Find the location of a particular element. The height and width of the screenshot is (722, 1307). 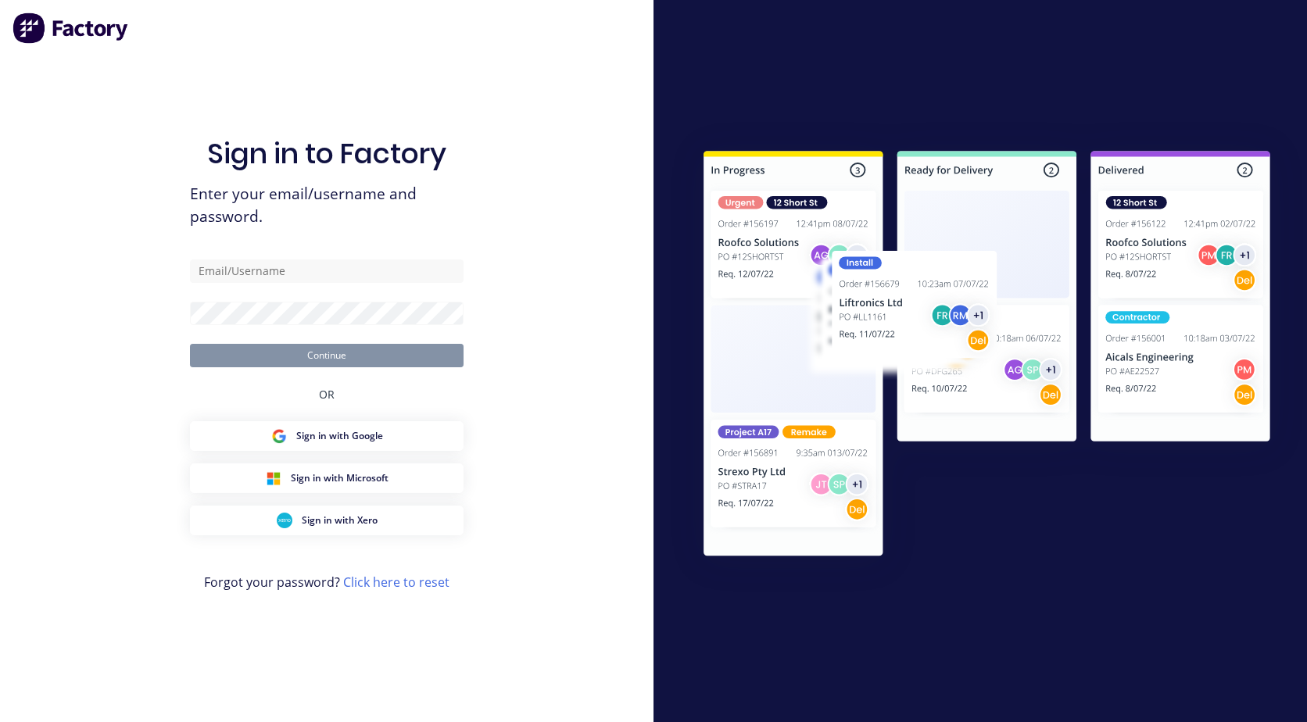

button: Google Sign inSign in with Google is located at coordinates (327, 436).